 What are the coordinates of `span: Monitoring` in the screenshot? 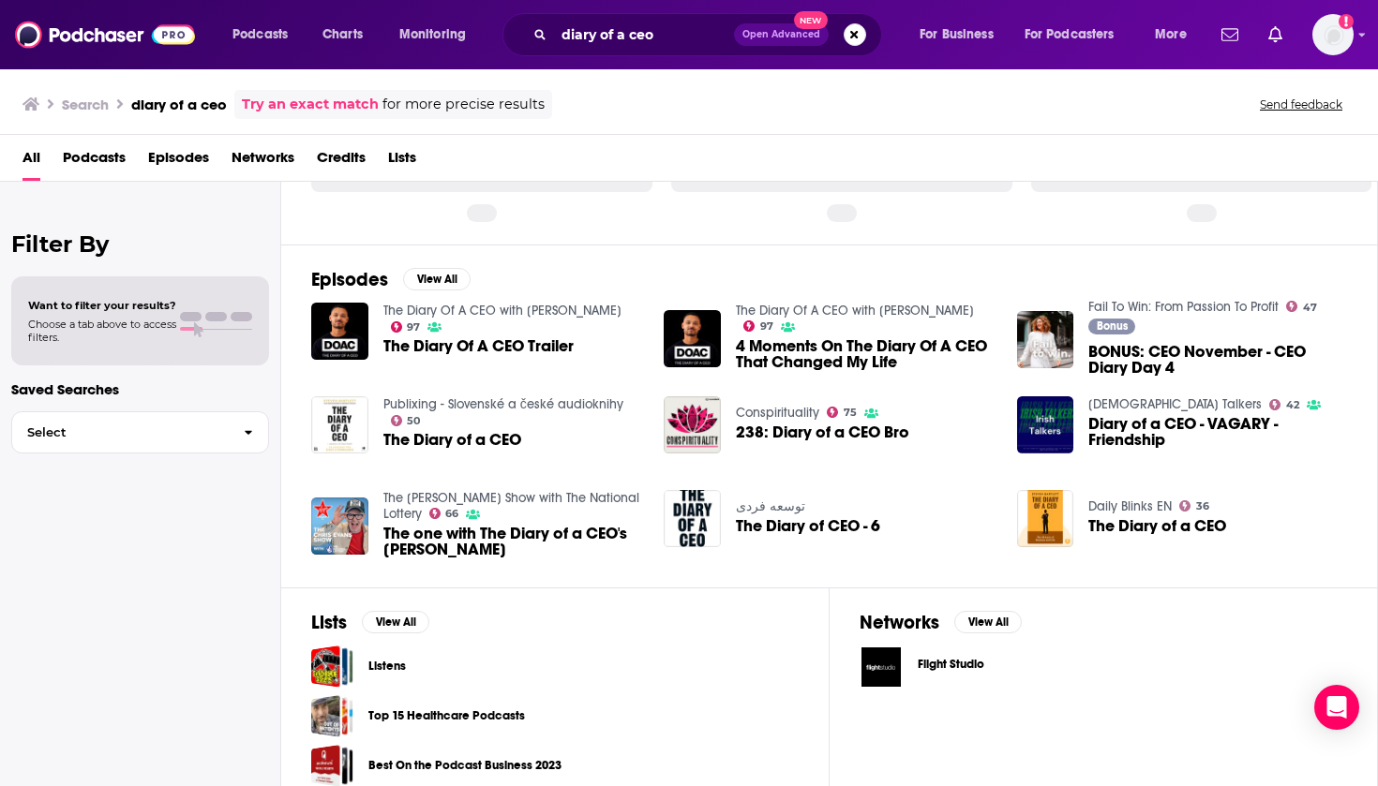 It's located at (432, 35).